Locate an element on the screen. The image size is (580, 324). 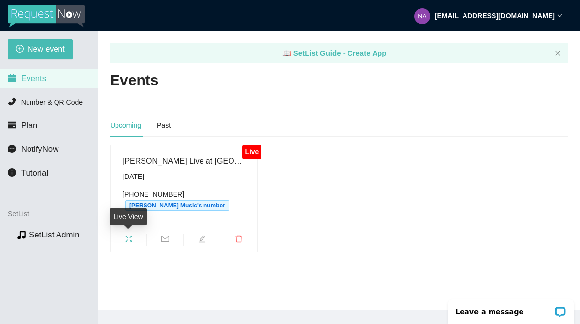
span: close is located at coordinates (558, 53).